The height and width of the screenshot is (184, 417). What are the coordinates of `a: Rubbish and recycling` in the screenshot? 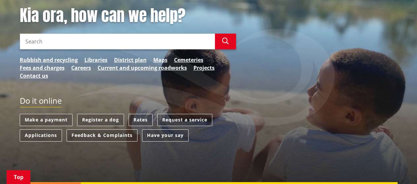 It's located at (49, 60).